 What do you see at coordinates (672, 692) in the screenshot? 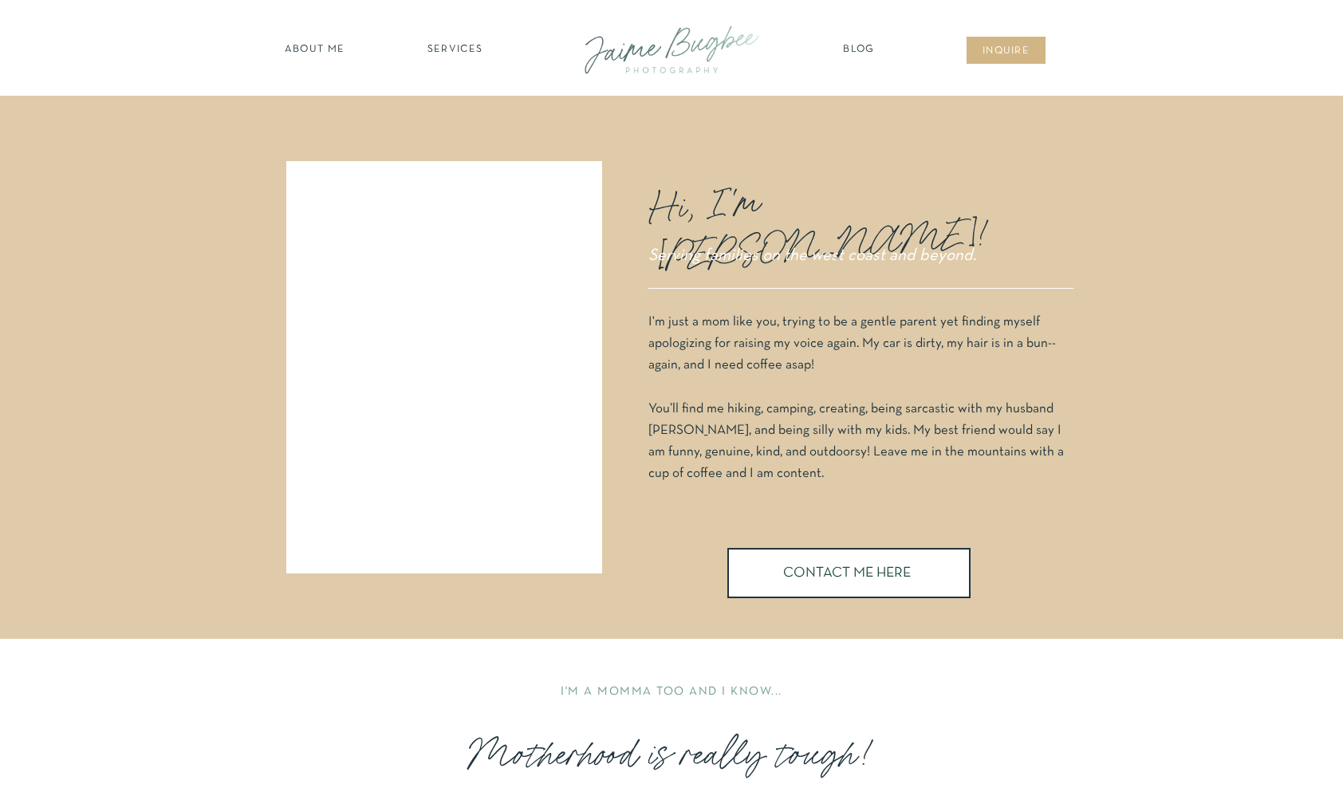
I see `h2: I'M A MOMMA TOO AND I KNOW...` at bounding box center [672, 692].